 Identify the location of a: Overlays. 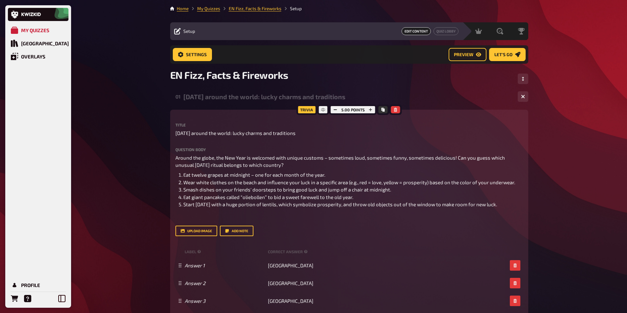
(38, 57).